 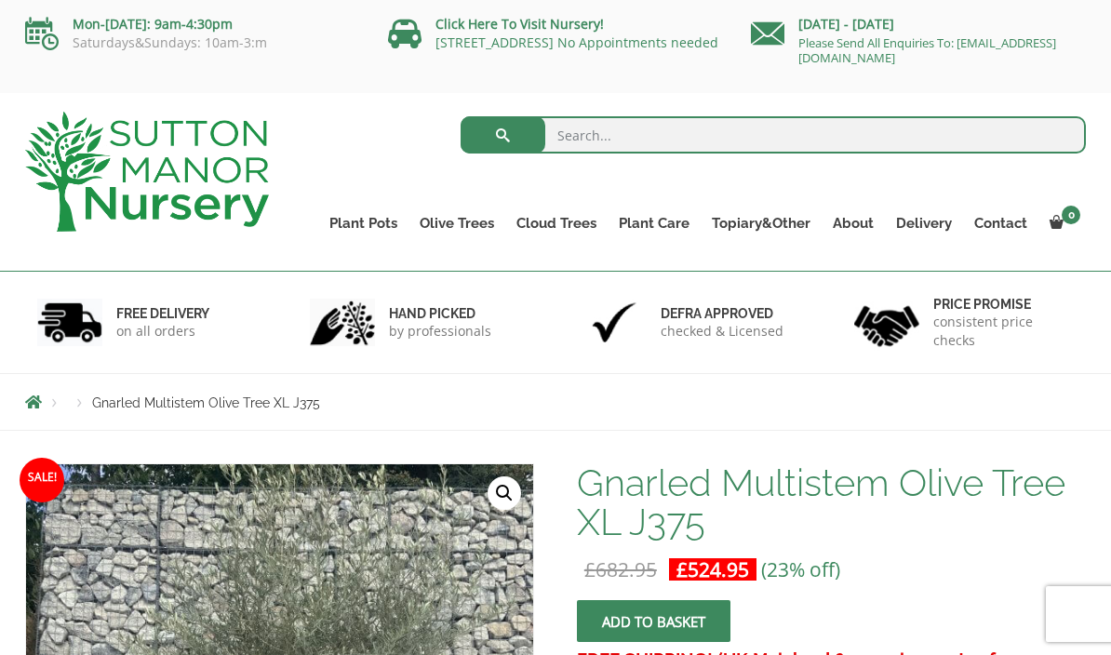 I want to click on p: on all orders, so click(x=163, y=331).